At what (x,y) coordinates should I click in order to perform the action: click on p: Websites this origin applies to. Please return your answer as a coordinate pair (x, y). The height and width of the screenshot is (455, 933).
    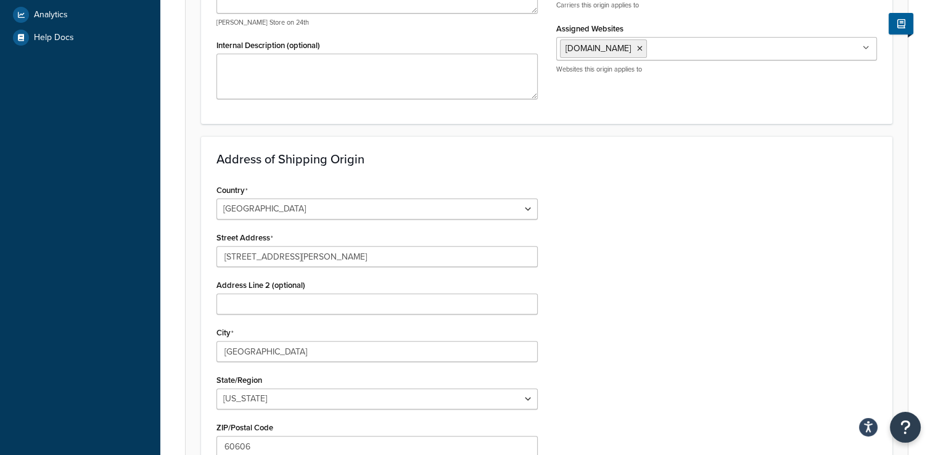
    Looking at the image, I should click on (717, 69).